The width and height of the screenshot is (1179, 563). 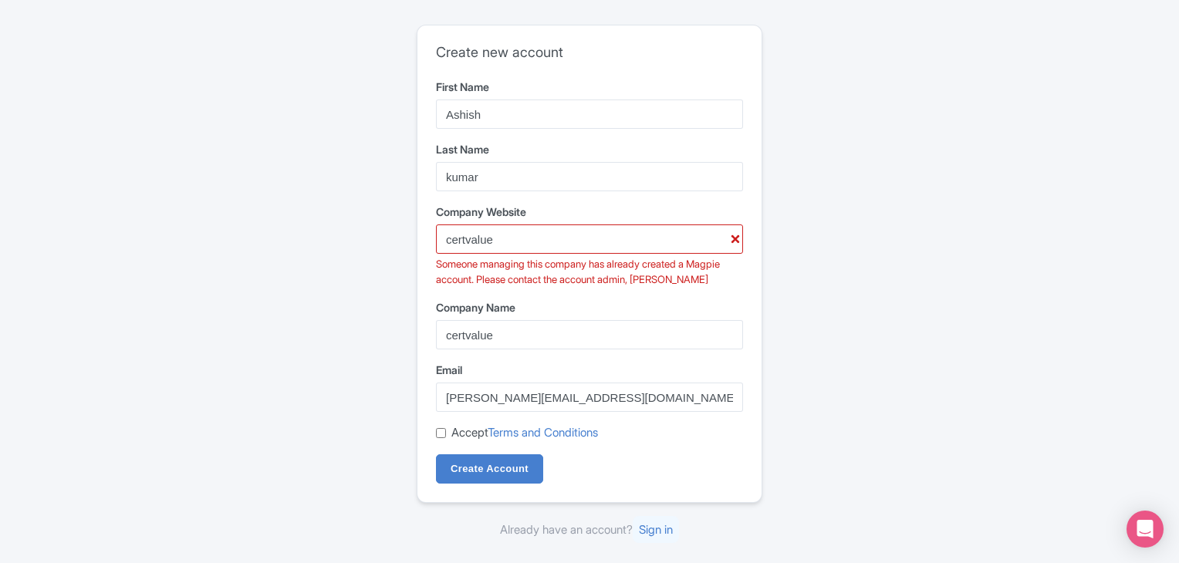 What do you see at coordinates (543, 432) in the screenshot?
I see `a: Terms and Conditions` at bounding box center [543, 432].